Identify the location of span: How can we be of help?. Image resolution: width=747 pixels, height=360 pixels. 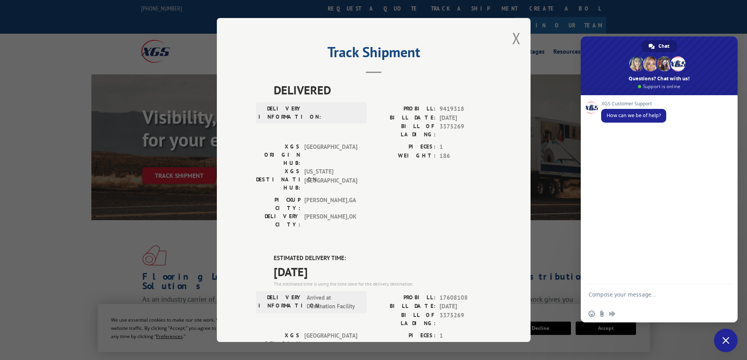
(634, 115).